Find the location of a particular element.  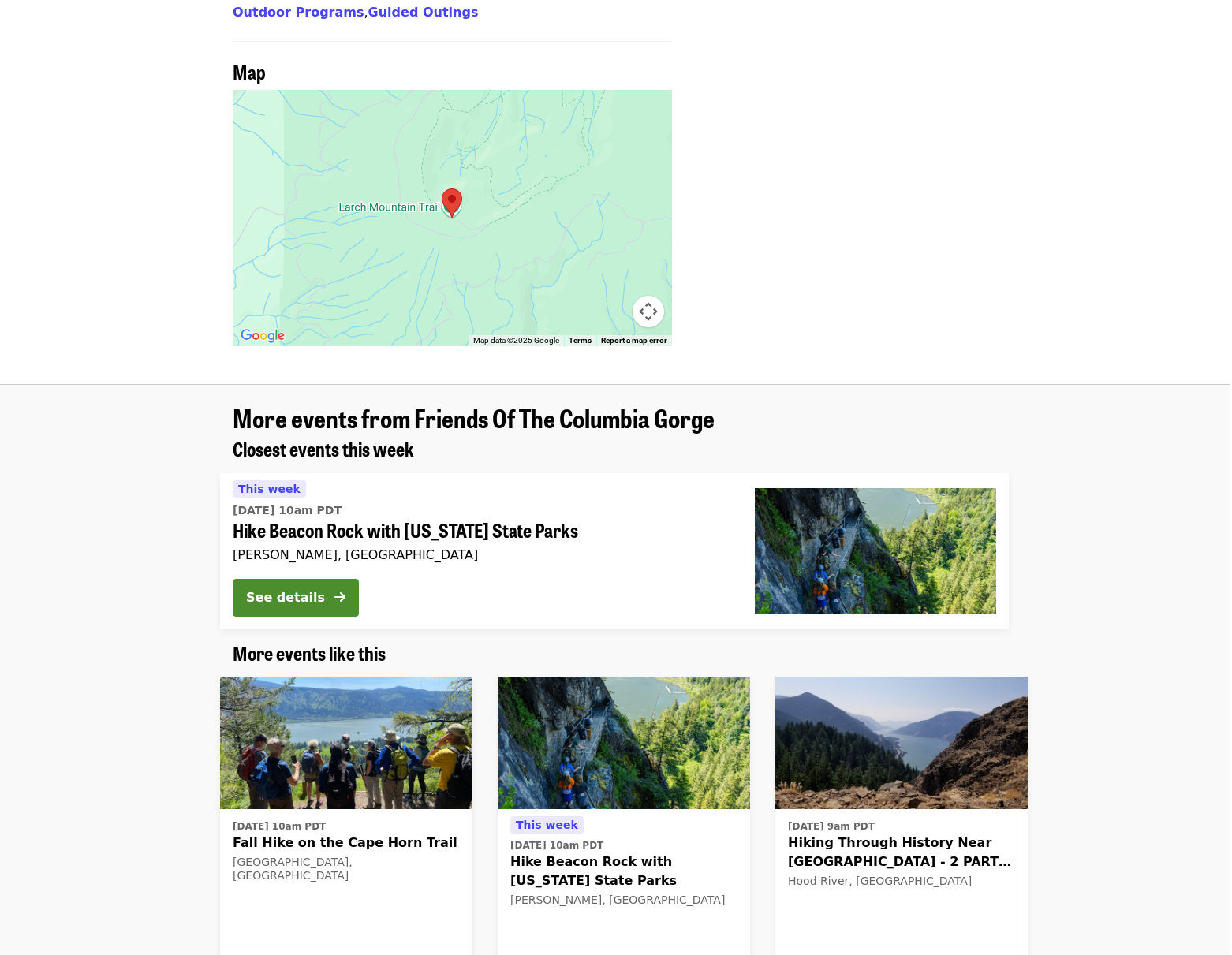

div: See details is located at coordinates (286, 598).